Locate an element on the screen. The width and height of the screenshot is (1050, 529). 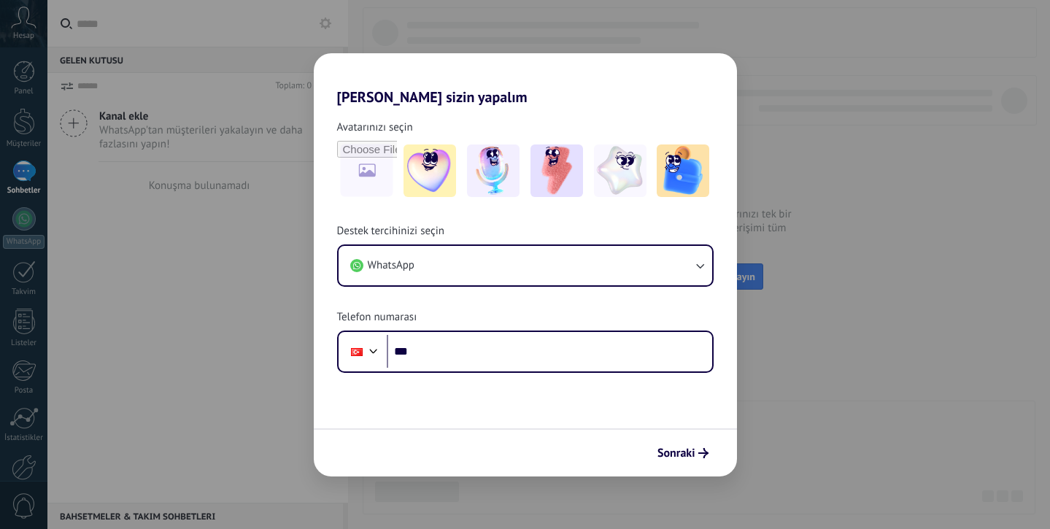
button: WhatsApp is located at coordinates (525, 266).